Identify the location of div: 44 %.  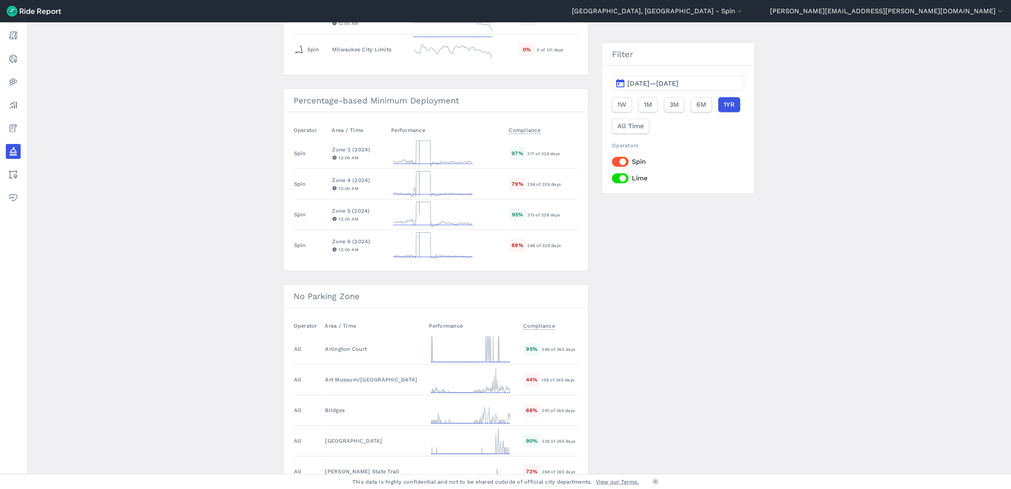
(532, 379).